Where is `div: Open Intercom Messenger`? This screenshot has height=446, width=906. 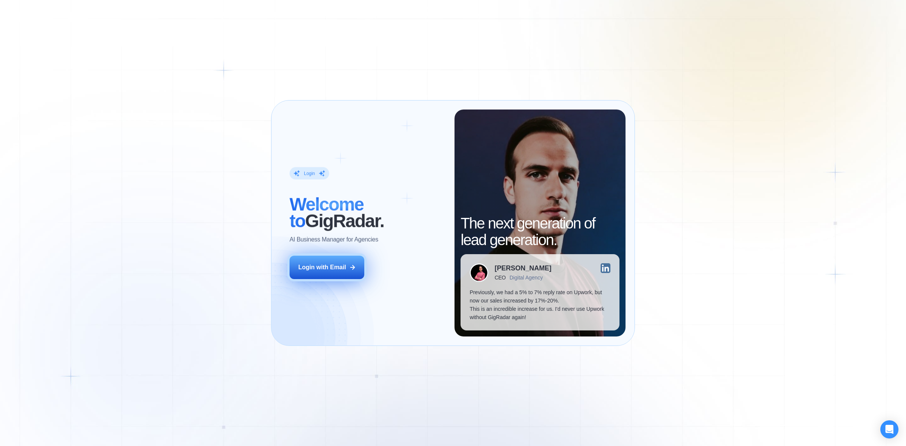 div: Open Intercom Messenger is located at coordinates (890, 429).